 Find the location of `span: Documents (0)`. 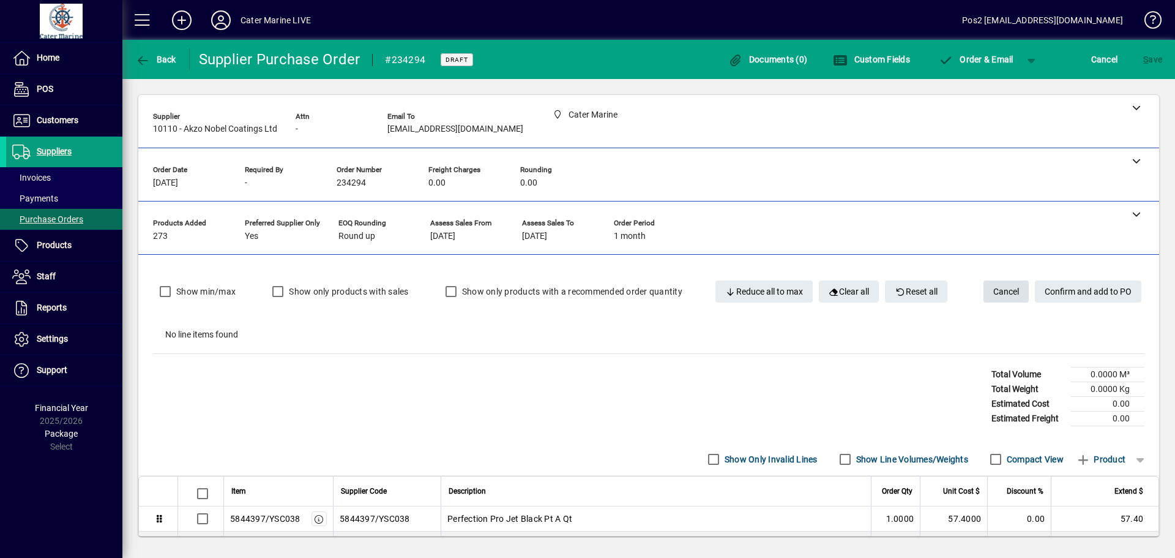

span: Documents (0) is located at coordinates (768, 59).